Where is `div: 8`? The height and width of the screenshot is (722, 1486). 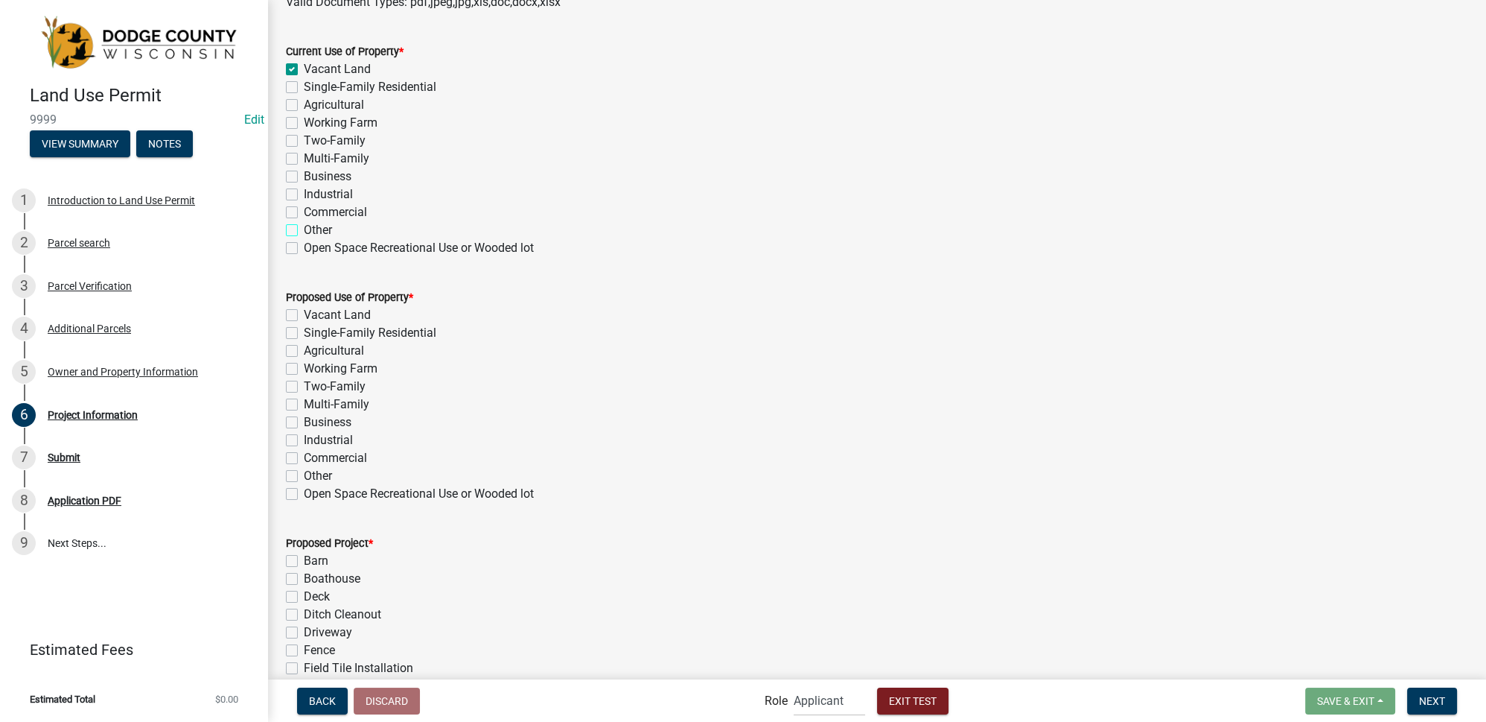
div: 8 is located at coordinates (24, 500).